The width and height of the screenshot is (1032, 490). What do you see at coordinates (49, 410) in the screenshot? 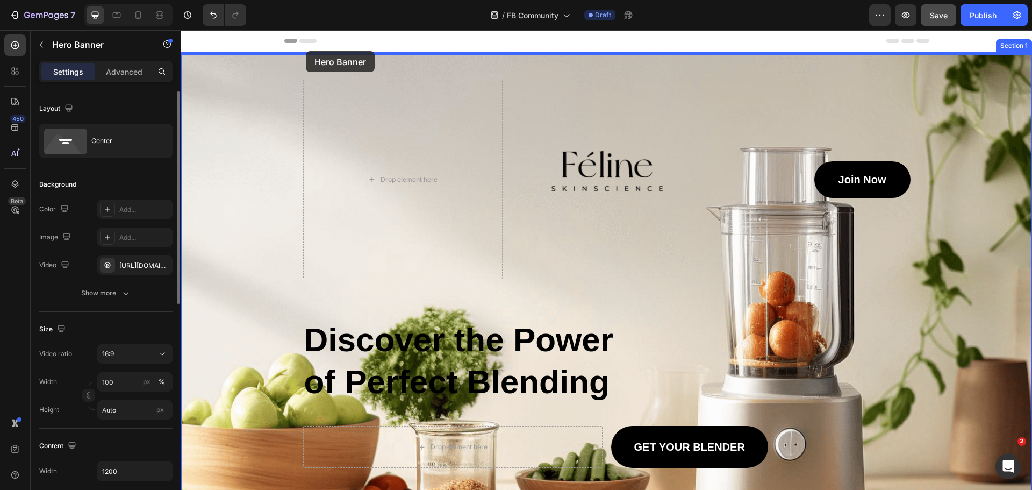
I see `label: Height` at bounding box center [49, 410].